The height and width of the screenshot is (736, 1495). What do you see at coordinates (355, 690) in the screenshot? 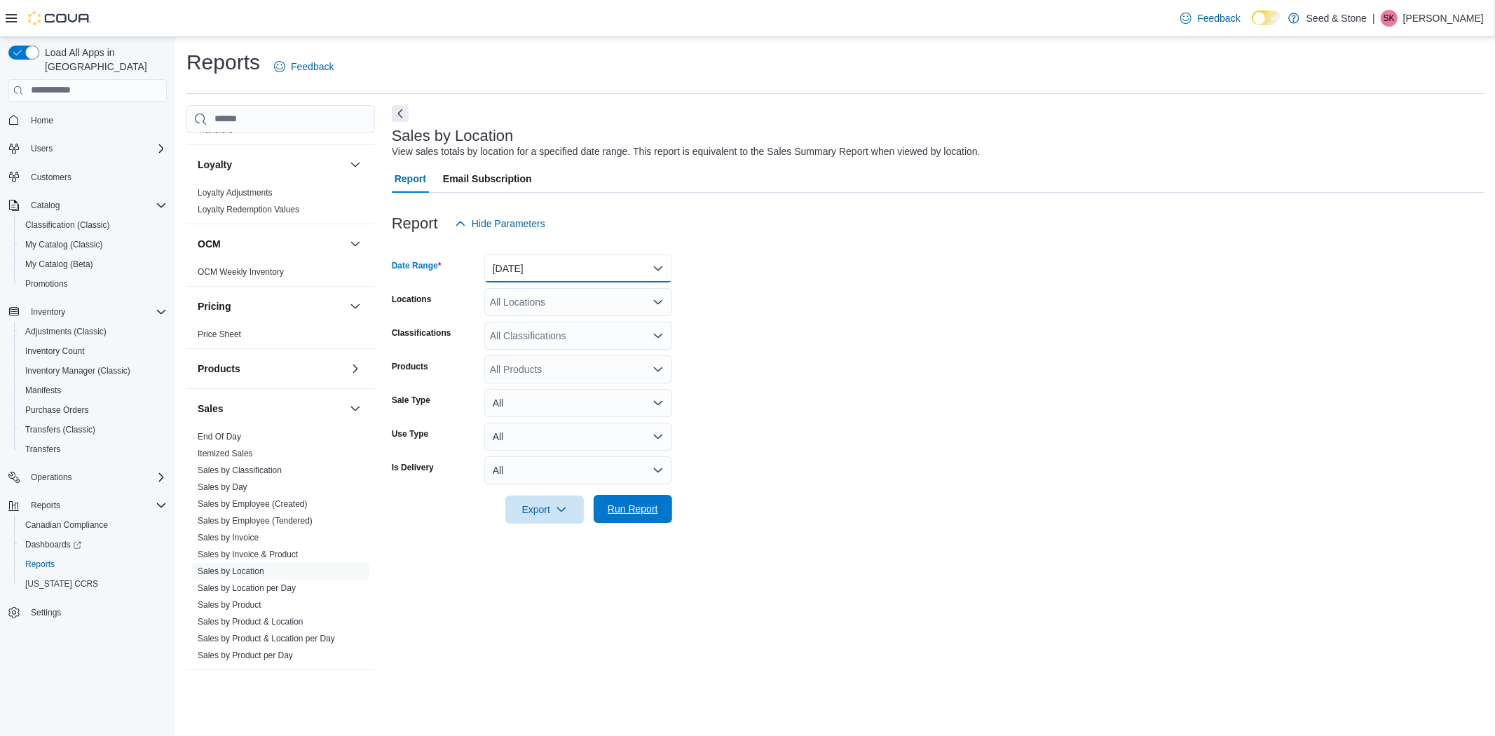
I see `button: Taxes` at bounding box center [355, 690].